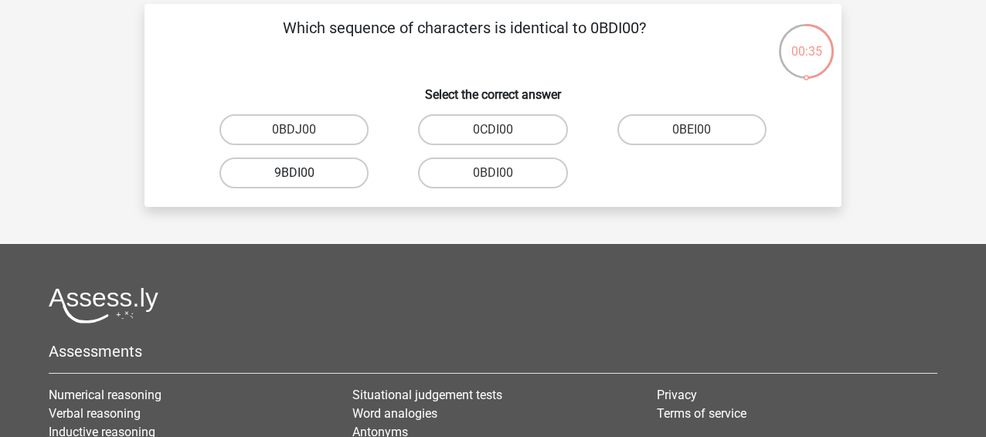 The width and height of the screenshot is (986, 437). What do you see at coordinates (806, 42) in the screenshot?
I see `div: 00:35` at bounding box center [806, 42].